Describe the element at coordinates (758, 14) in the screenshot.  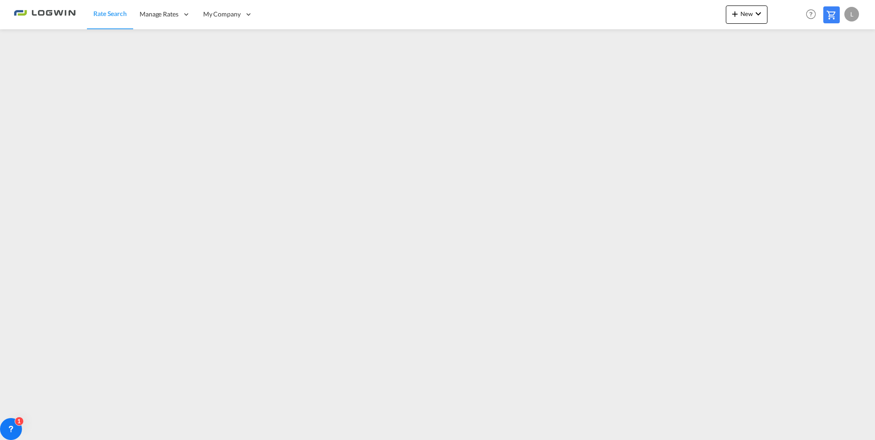
I see `md-icon: icon-chevron-down` at that location.